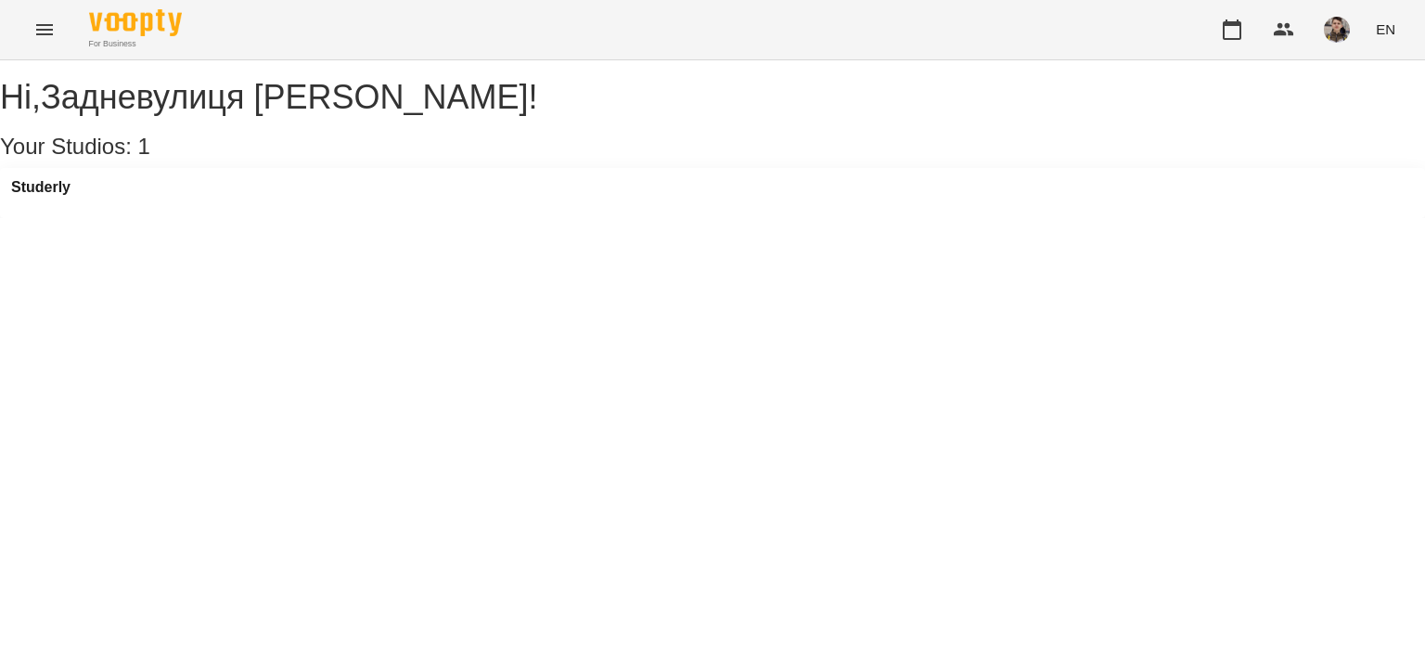 This screenshot has width=1425, height=645. Describe the element at coordinates (1337, 30) in the screenshot. I see `img: fc1e08aabc335e9c0945016fe01e34a0.jpg` at that location.